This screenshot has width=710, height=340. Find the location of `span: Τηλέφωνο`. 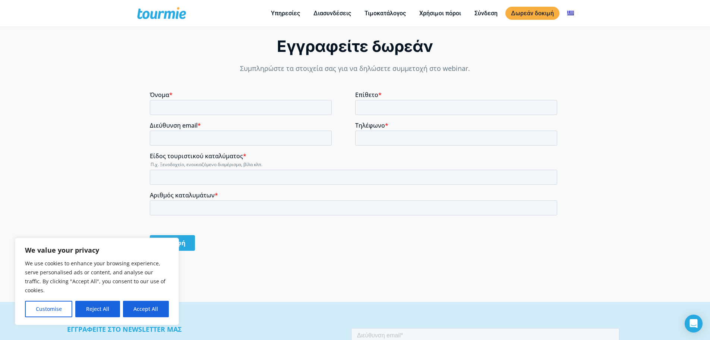

span: Τηλέφωνο is located at coordinates (220, 34).